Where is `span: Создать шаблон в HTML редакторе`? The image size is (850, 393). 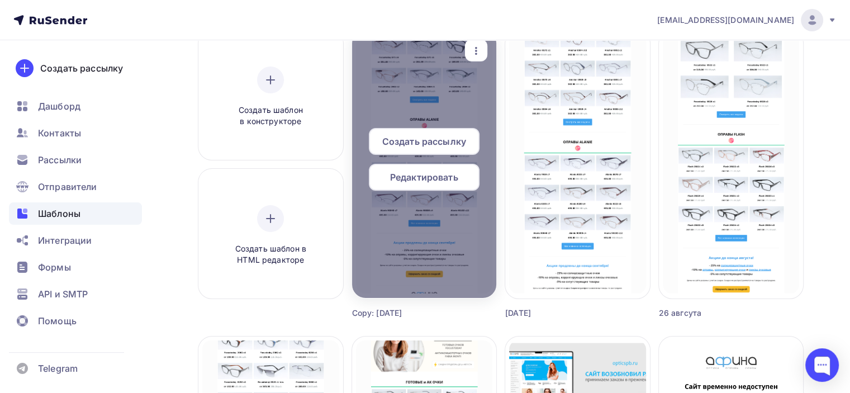 span: Создать шаблон в HTML редакторе is located at coordinates (271, 254).